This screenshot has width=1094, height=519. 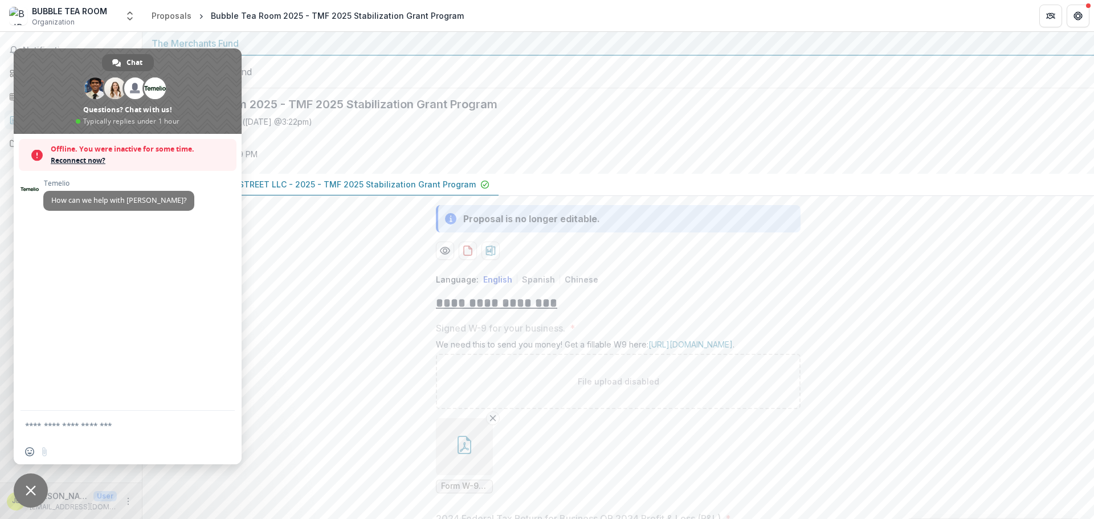 I want to click on button: Notifications, so click(x=71, y=50).